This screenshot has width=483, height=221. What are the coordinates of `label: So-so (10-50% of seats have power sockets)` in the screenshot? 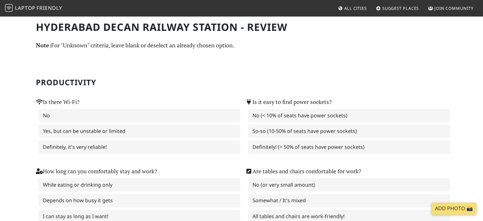 It's located at (349, 131).